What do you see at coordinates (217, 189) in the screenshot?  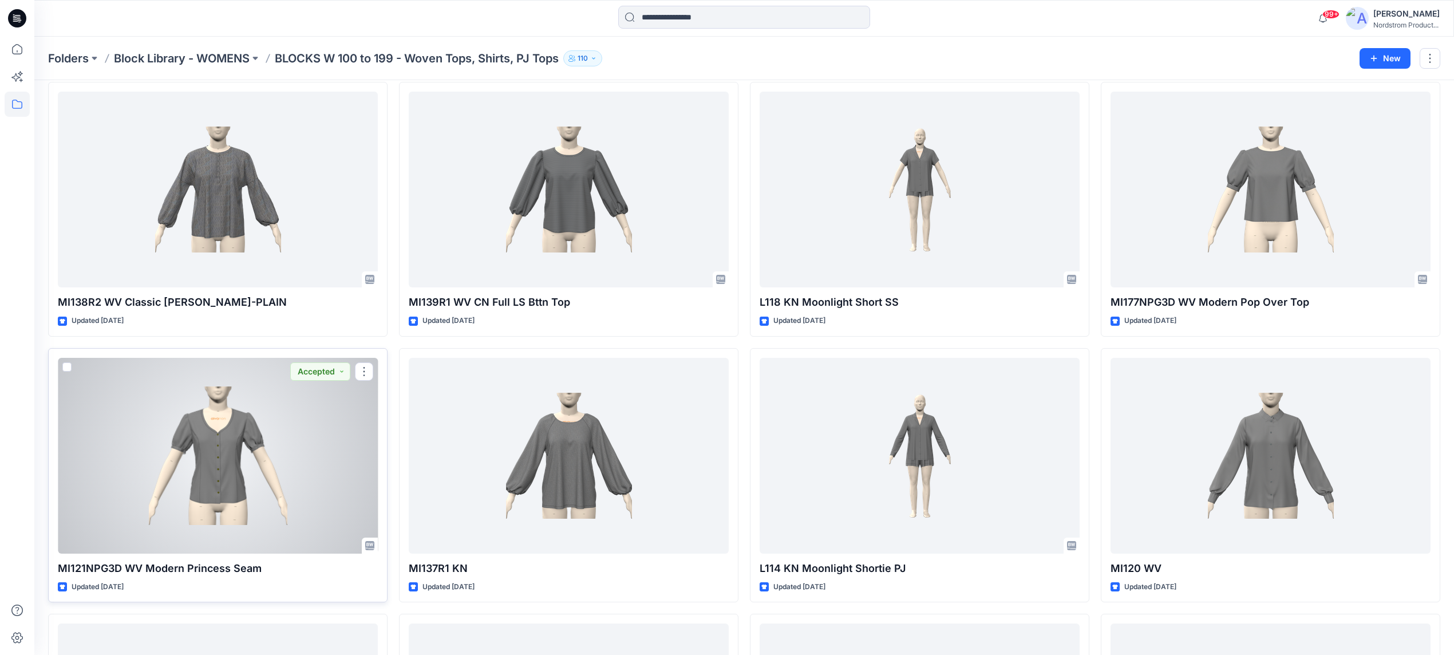 I see `a: MI138R2 WV Classic Dolman LS-PLAIN` at bounding box center [217, 189].